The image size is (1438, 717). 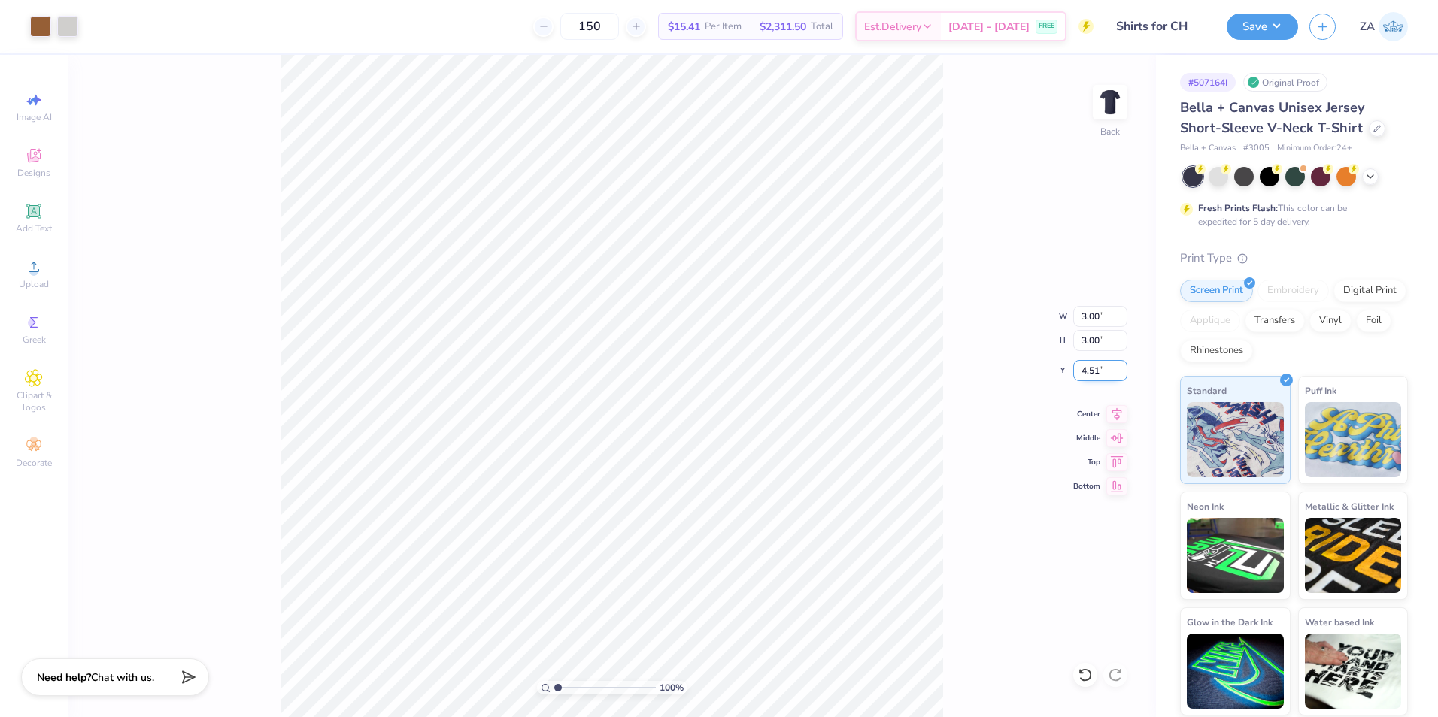 What do you see at coordinates (1238, 208) in the screenshot?
I see `strong: Fresh Prints Flash:` at bounding box center [1238, 208].